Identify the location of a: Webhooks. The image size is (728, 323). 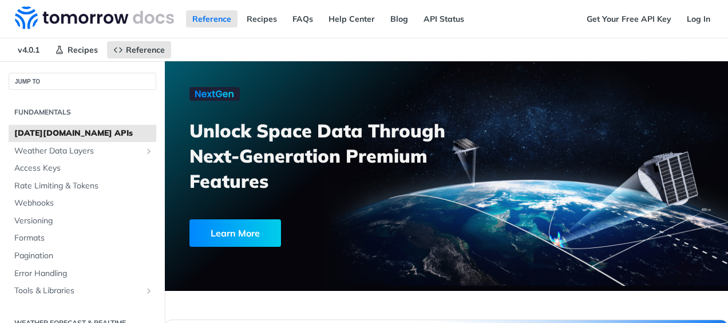
(82, 203).